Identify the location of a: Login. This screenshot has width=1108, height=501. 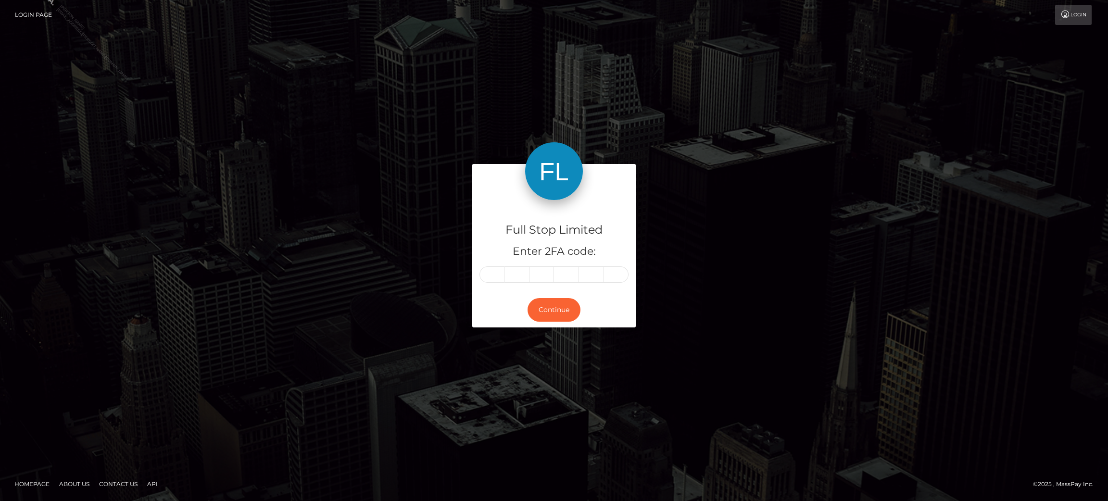
(1074, 15).